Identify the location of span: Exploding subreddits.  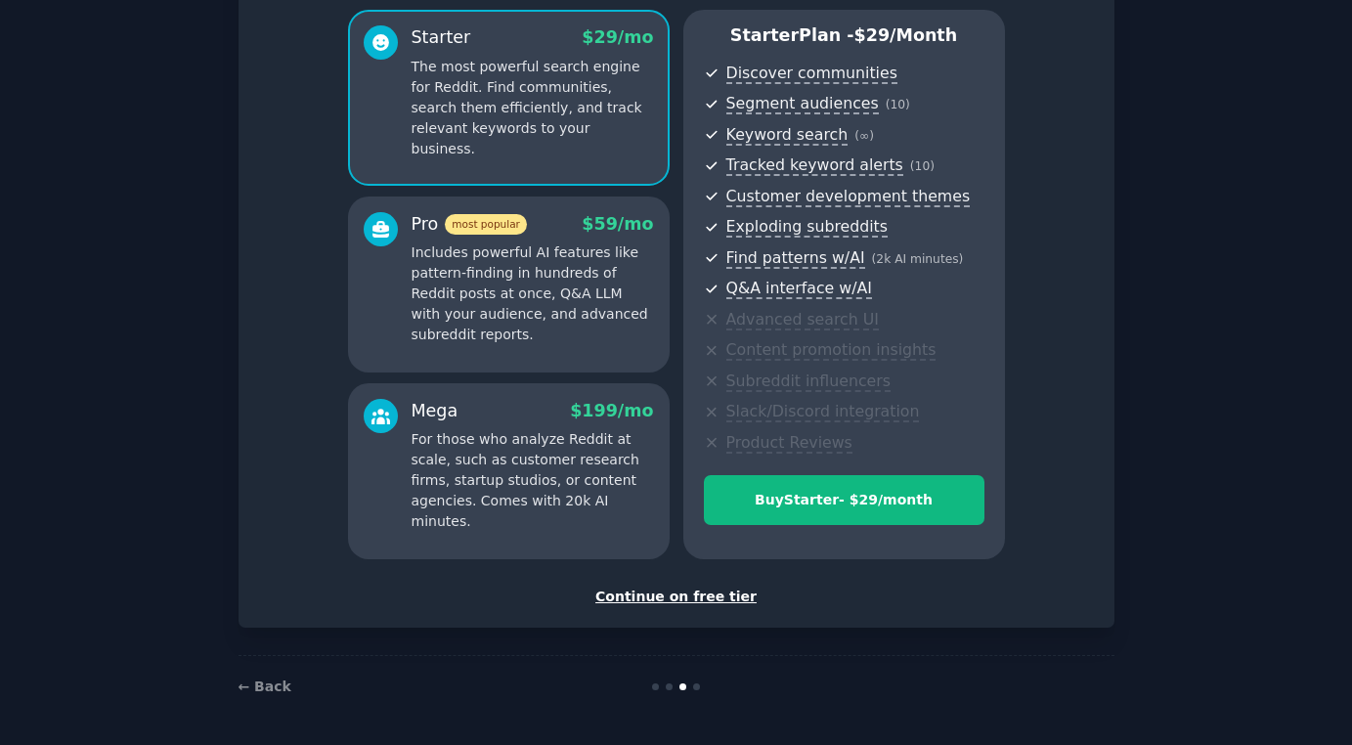
(806, 227).